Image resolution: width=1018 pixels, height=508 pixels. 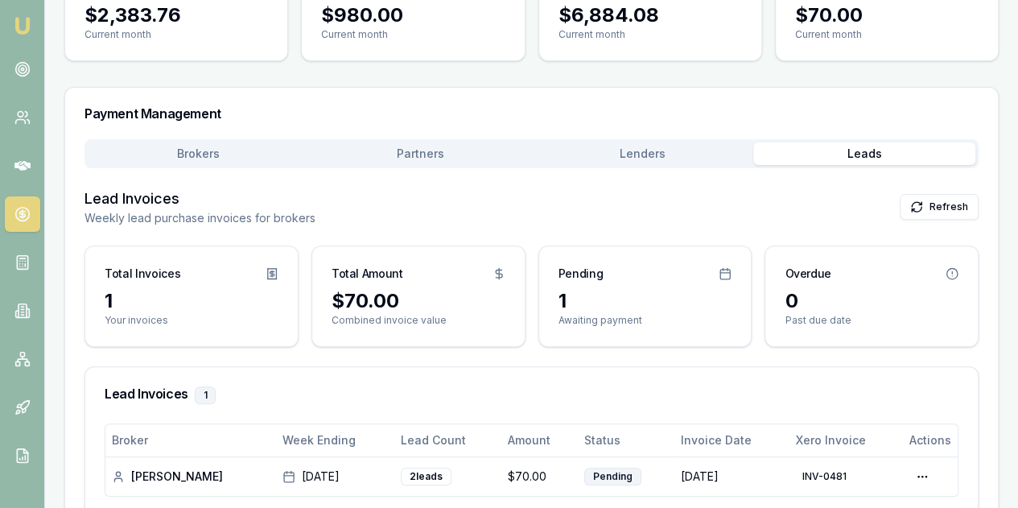 What do you see at coordinates (731, 440) in the screenshot?
I see `th: Invoice Date` at bounding box center [731, 440].